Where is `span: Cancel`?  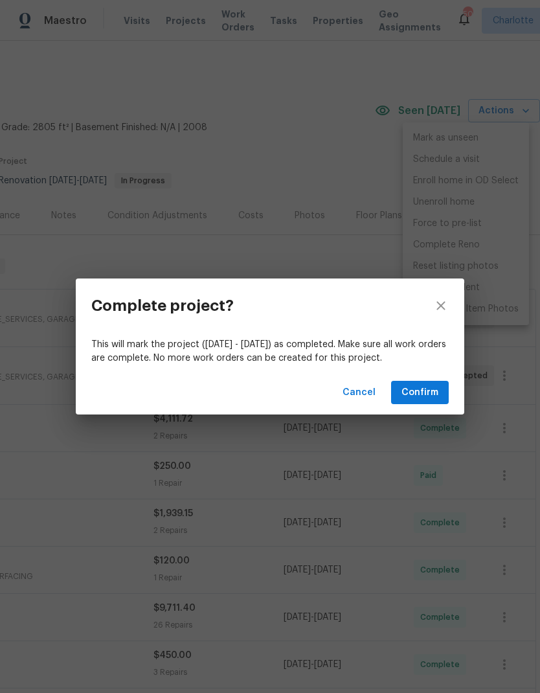
span: Cancel is located at coordinates (359, 392).